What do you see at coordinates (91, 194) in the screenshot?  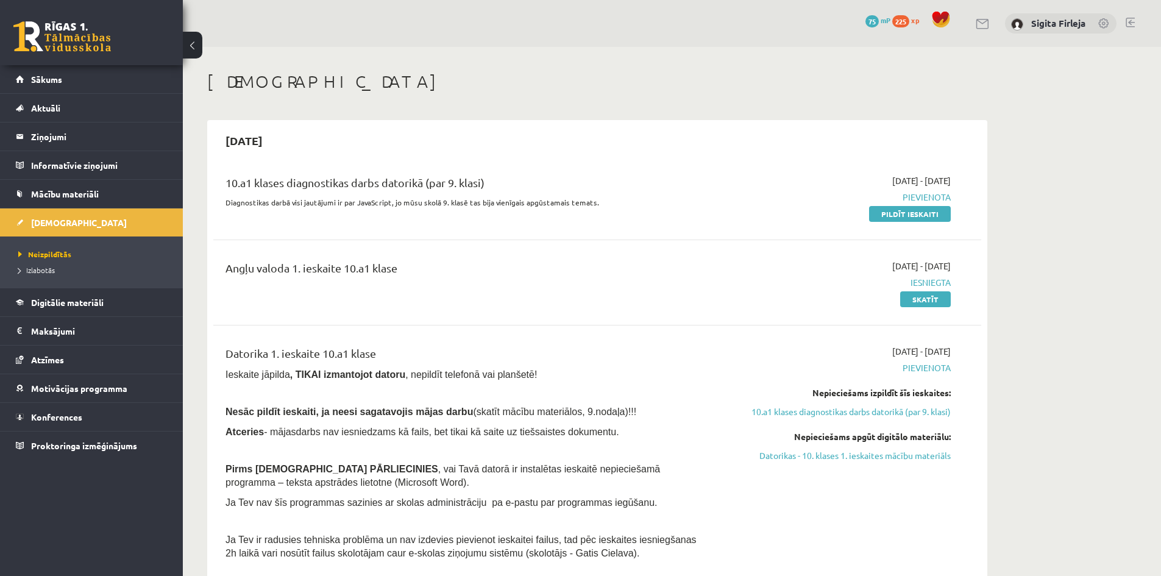 I see `a: Mācību materiāli` at bounding box center [91, 194].